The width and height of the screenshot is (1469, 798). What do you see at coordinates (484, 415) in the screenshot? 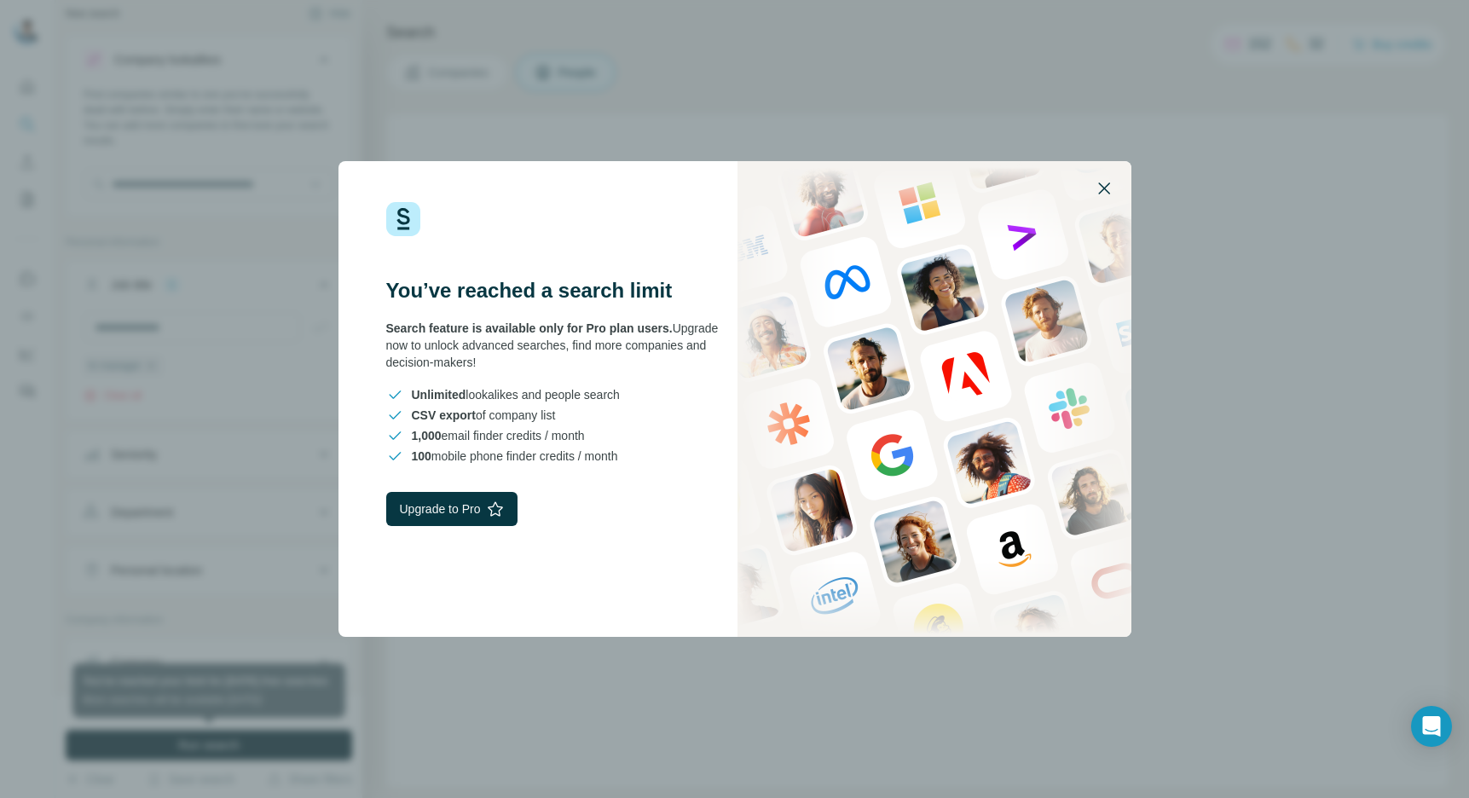
I see `span: of company list` at bounding box center [484, 415].